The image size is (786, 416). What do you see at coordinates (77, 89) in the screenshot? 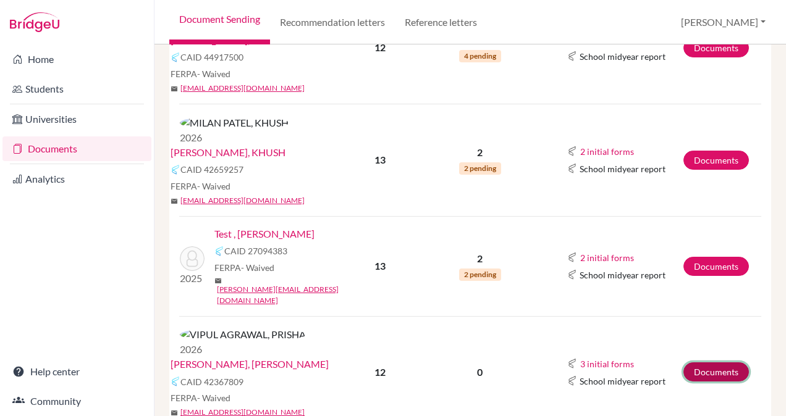
I see `a: Students` at bounding box center [77, 89].